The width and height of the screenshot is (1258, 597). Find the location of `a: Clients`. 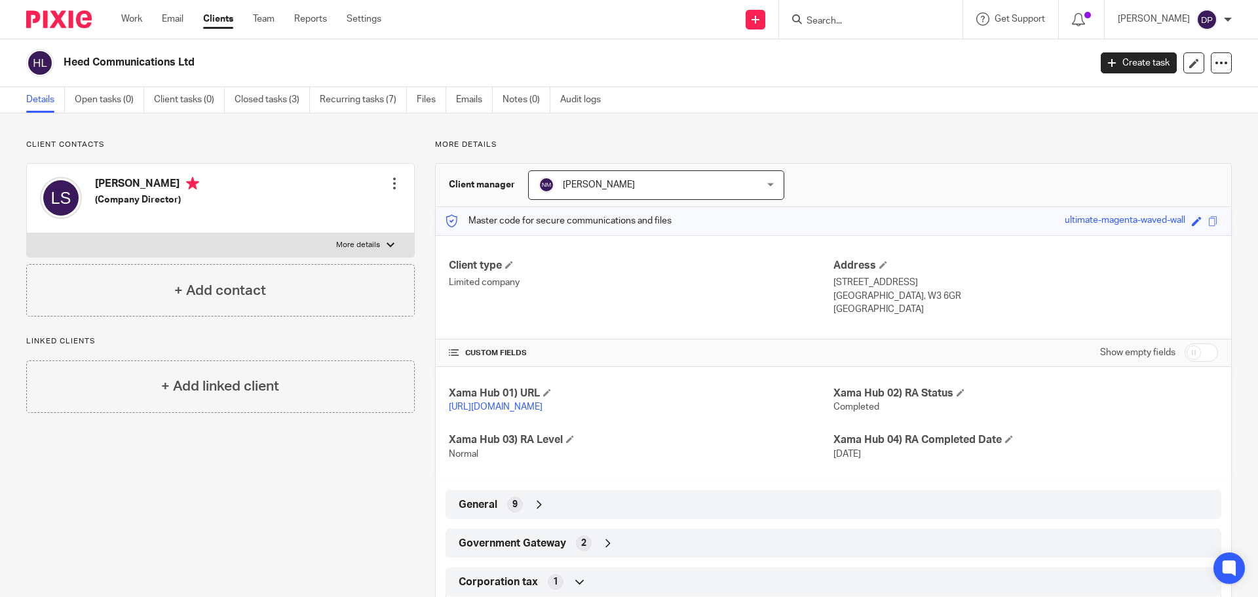

a: Clients is located at coordinates (218, 19).